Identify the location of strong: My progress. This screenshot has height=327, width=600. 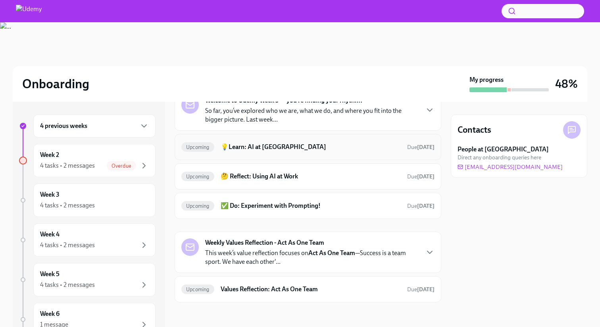
(487, 80).